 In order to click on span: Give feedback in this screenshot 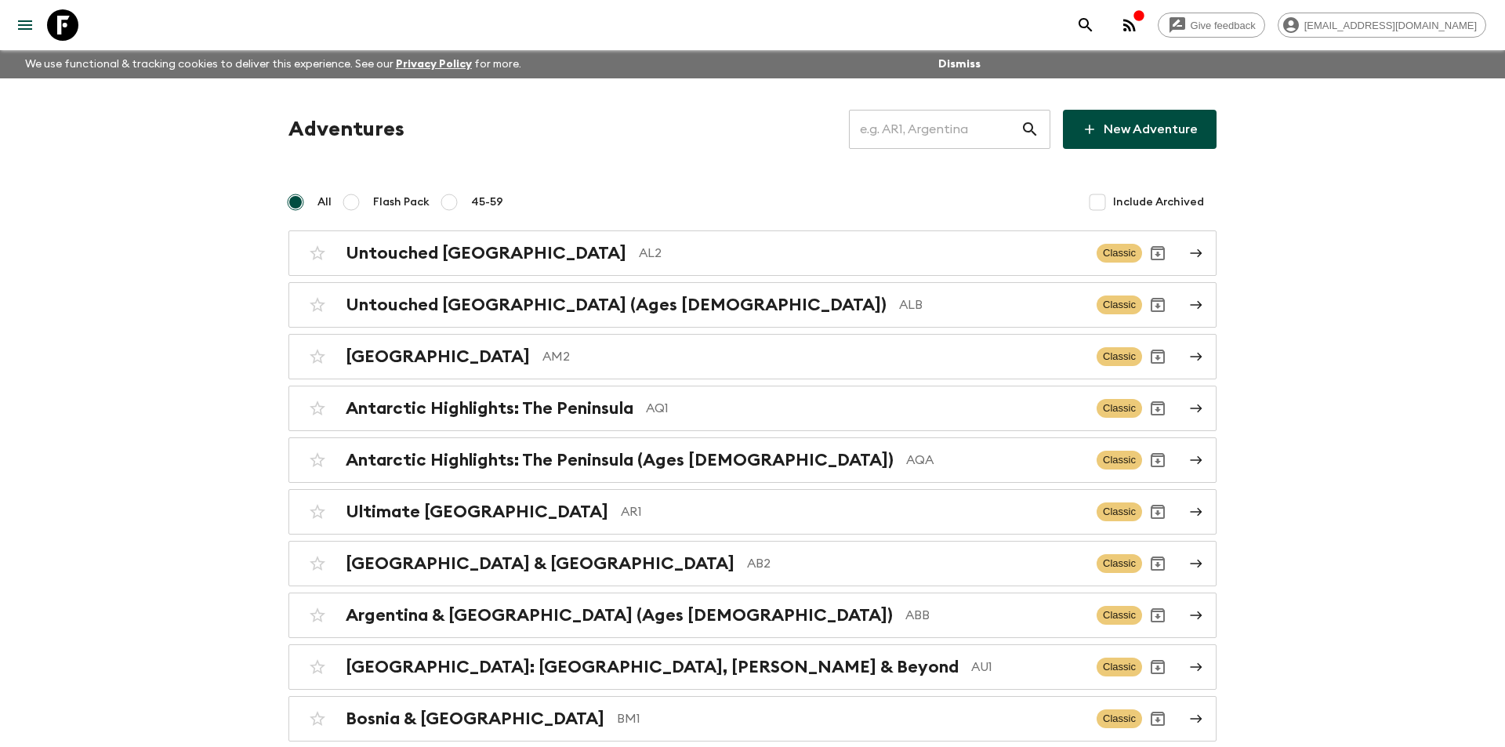, I will do `click(1223, 25)`.